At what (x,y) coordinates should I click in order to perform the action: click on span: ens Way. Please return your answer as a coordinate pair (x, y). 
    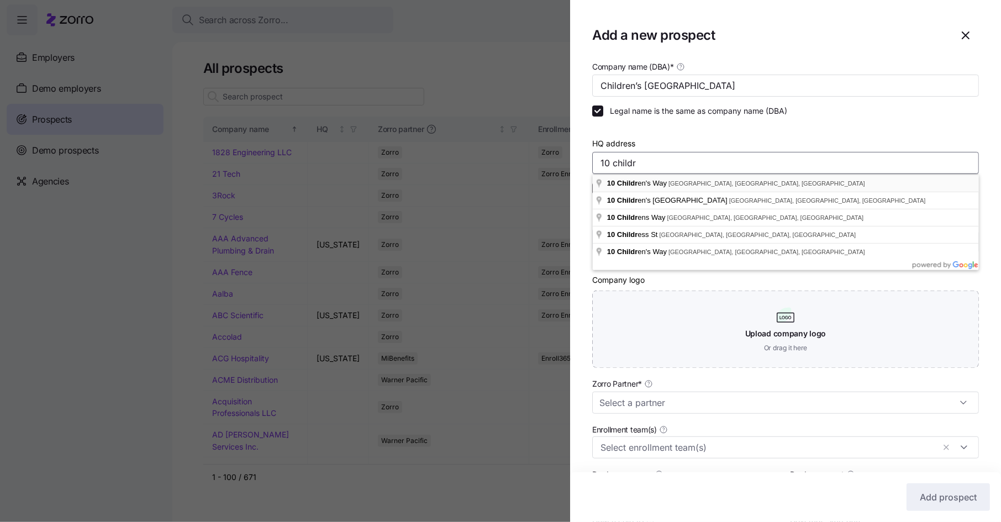
    Looking at the image, I should click on (637, 217).